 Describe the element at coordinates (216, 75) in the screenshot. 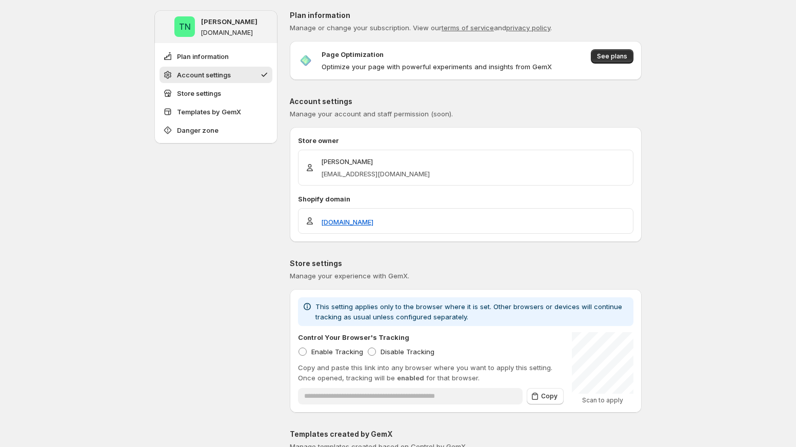

I see `button: Account settings` at that location.